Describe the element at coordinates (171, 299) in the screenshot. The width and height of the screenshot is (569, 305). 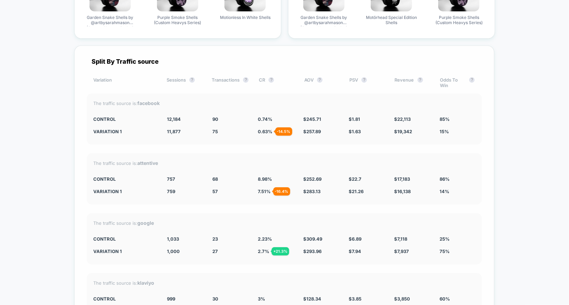
I see `span: 999` at that location.